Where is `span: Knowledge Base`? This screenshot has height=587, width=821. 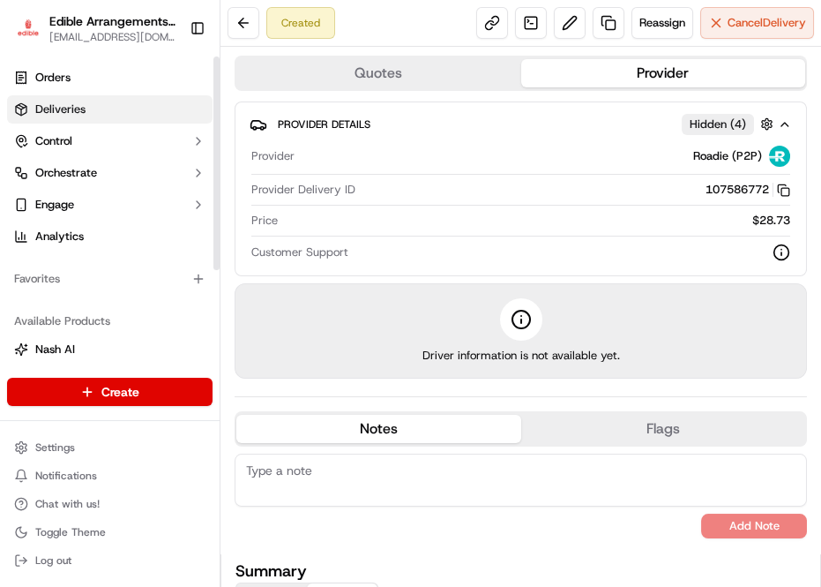
span: Knowledge Base is located at coordinates (85, 264).